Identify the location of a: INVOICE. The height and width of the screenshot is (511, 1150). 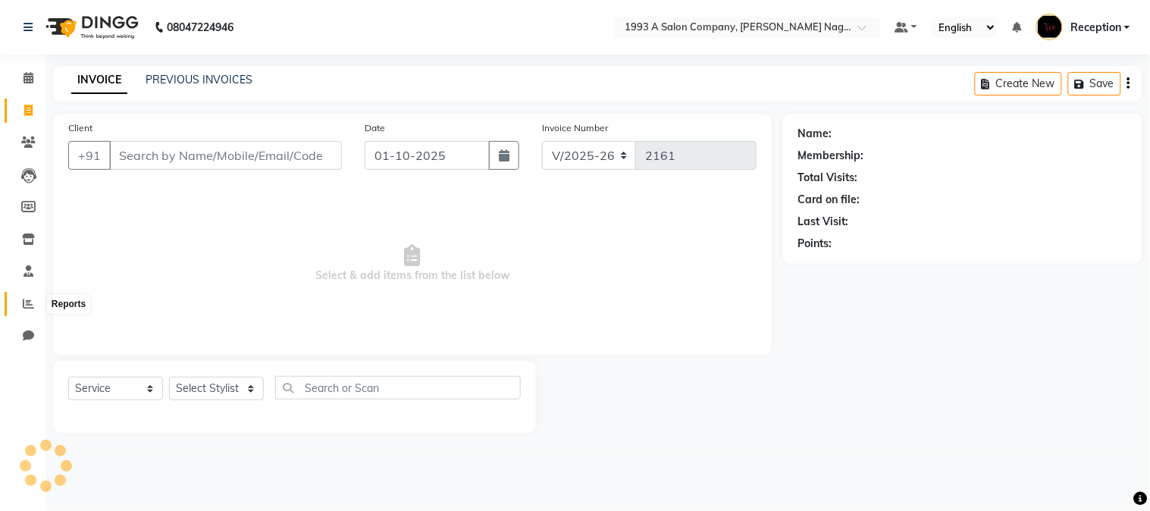
(99, 80).